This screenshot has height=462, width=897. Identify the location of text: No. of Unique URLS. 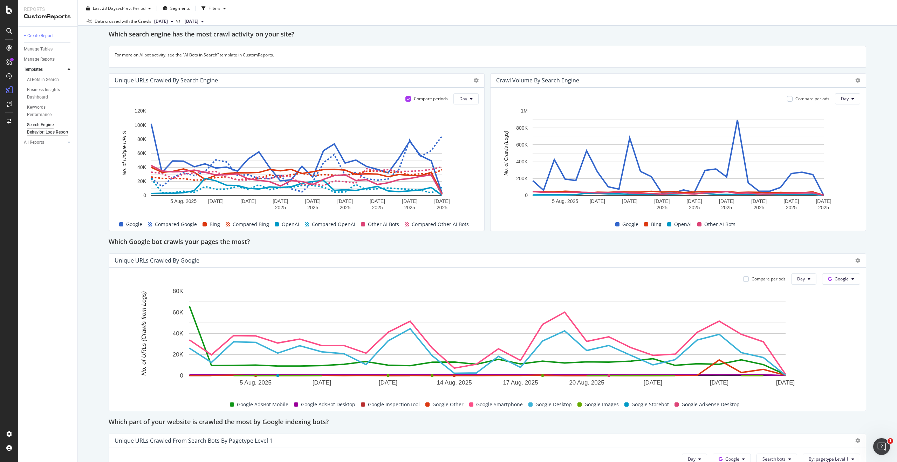
(124, 153).